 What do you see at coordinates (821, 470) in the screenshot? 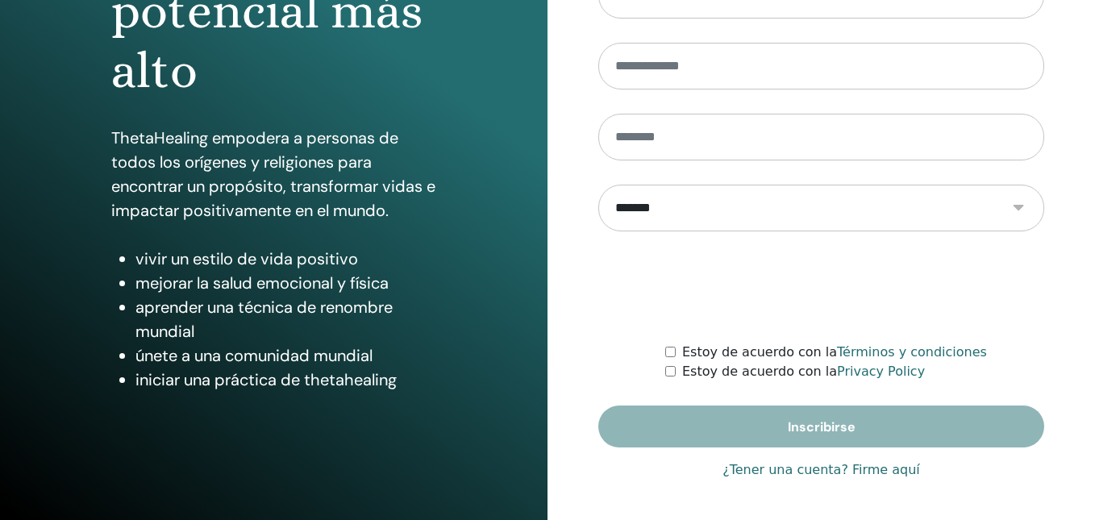
I see `a: ¿Tener una cuenta? Firme aquí` at bounding box center [821, 470].